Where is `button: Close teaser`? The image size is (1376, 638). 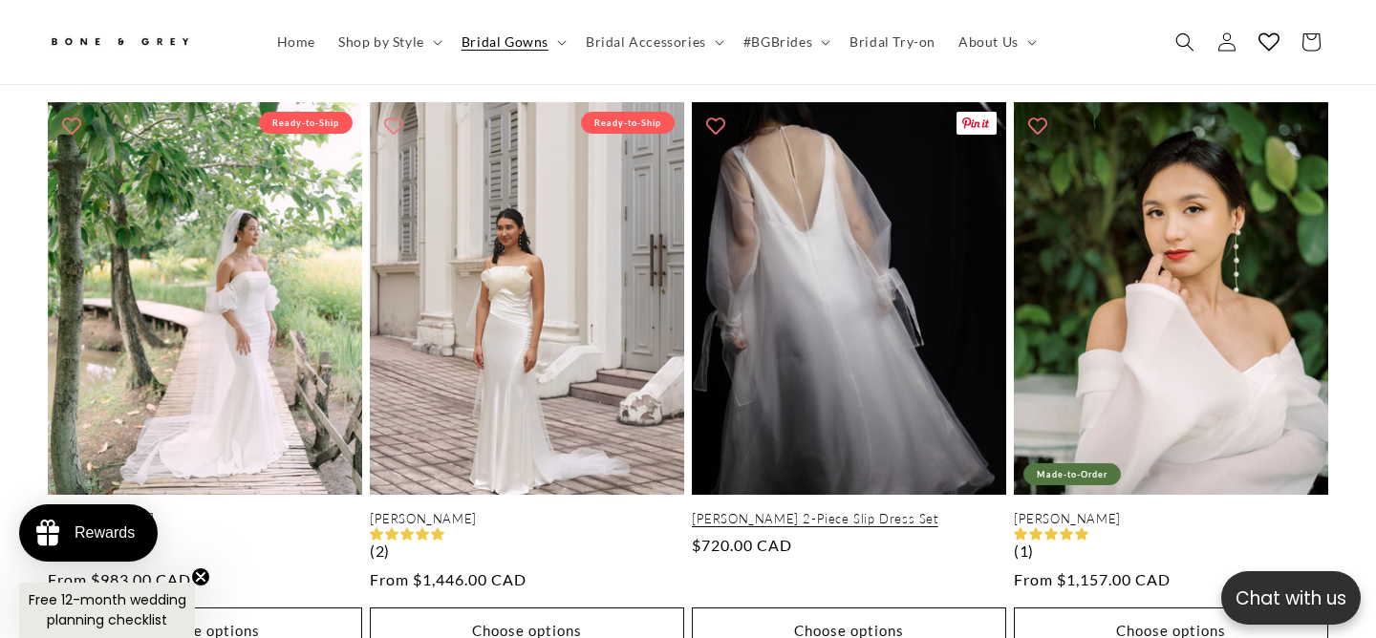 button: Close teaser is located at coordinates (201, 577).